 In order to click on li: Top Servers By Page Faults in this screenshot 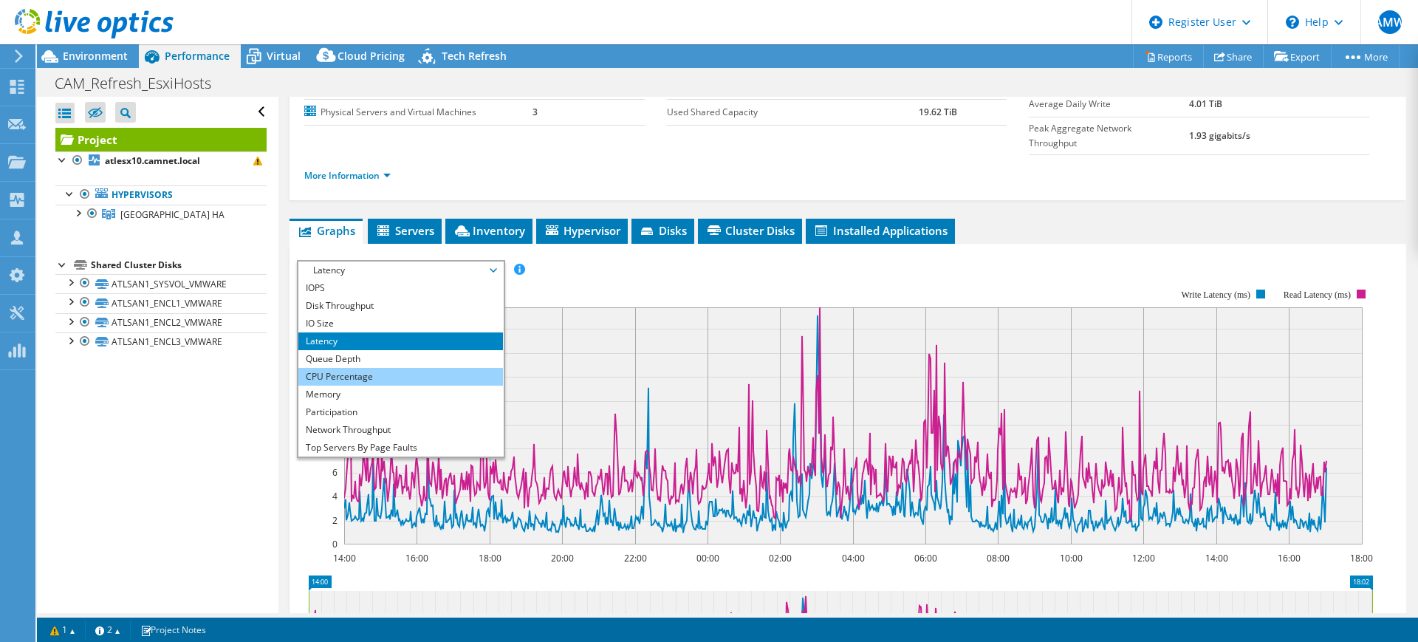, I will do `click(400, 448)`.